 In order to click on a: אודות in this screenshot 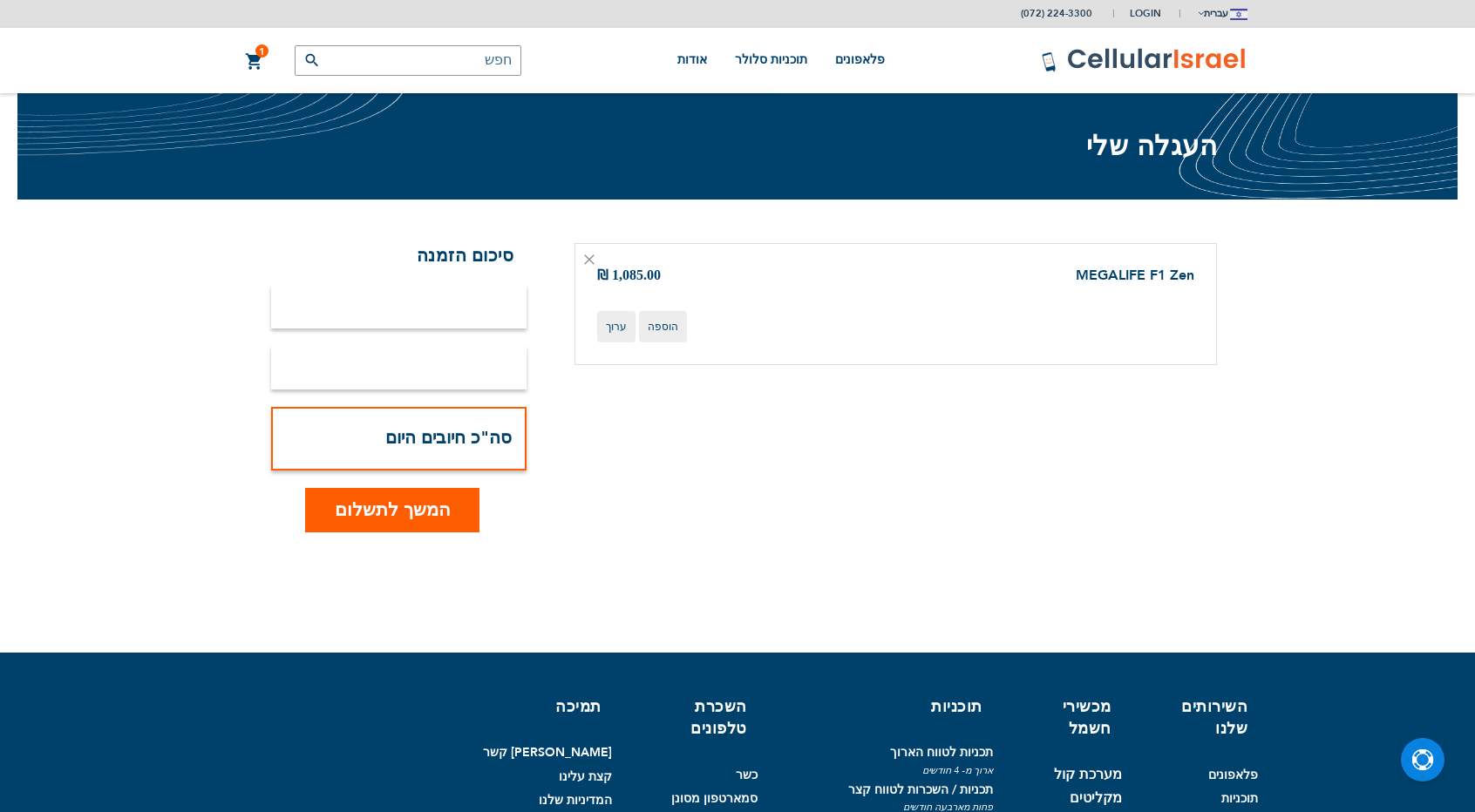, I will do `click(692, 60)`.